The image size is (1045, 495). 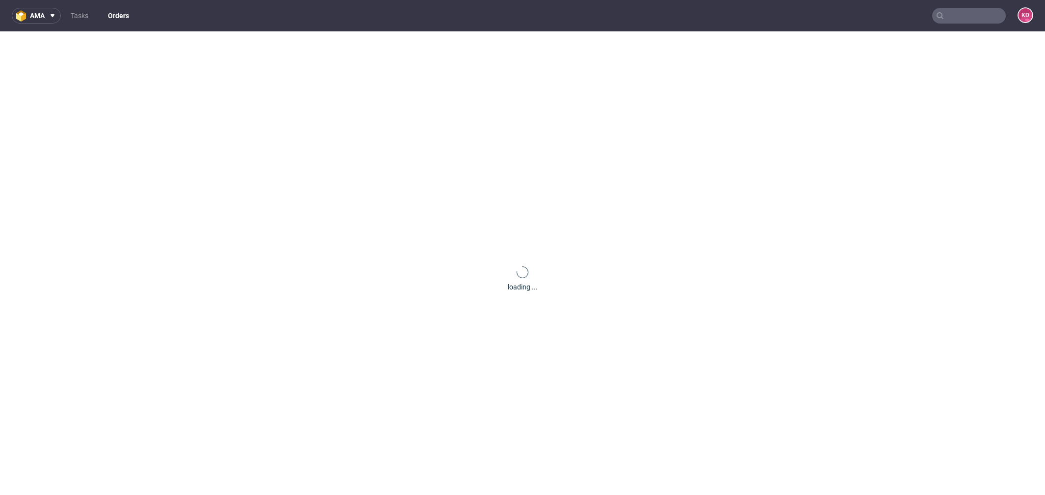 I want to click on span: ama, so click(x=37, y=16).